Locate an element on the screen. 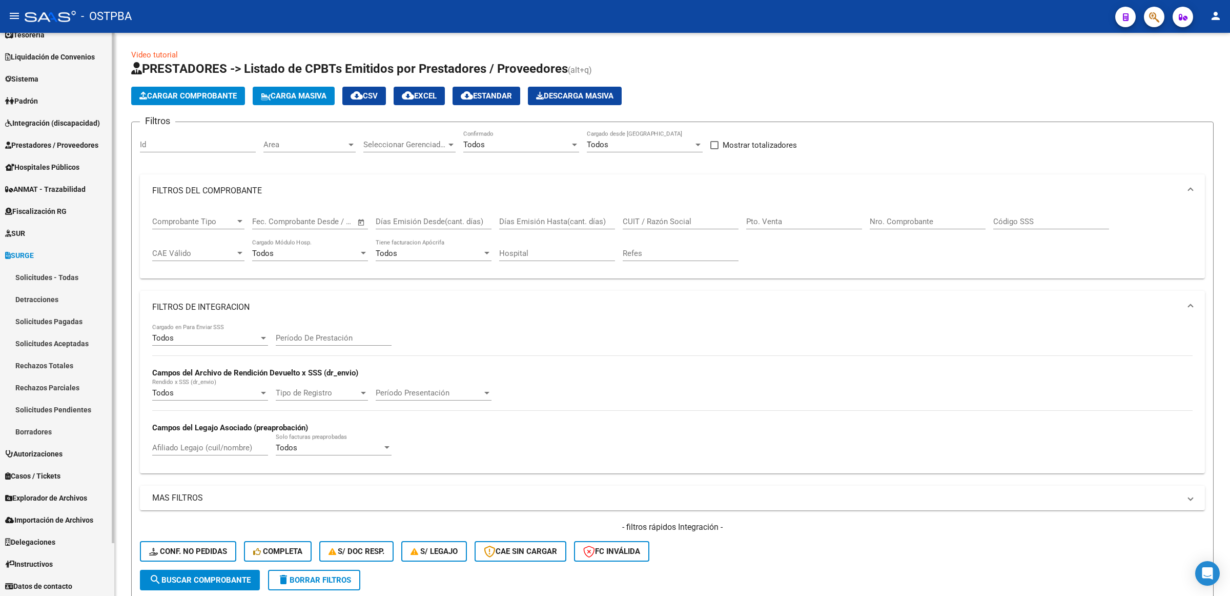 The width and height of the screenshot is (1230, 596). button: Buscar Comprobante is located at coordinates (200, 580).